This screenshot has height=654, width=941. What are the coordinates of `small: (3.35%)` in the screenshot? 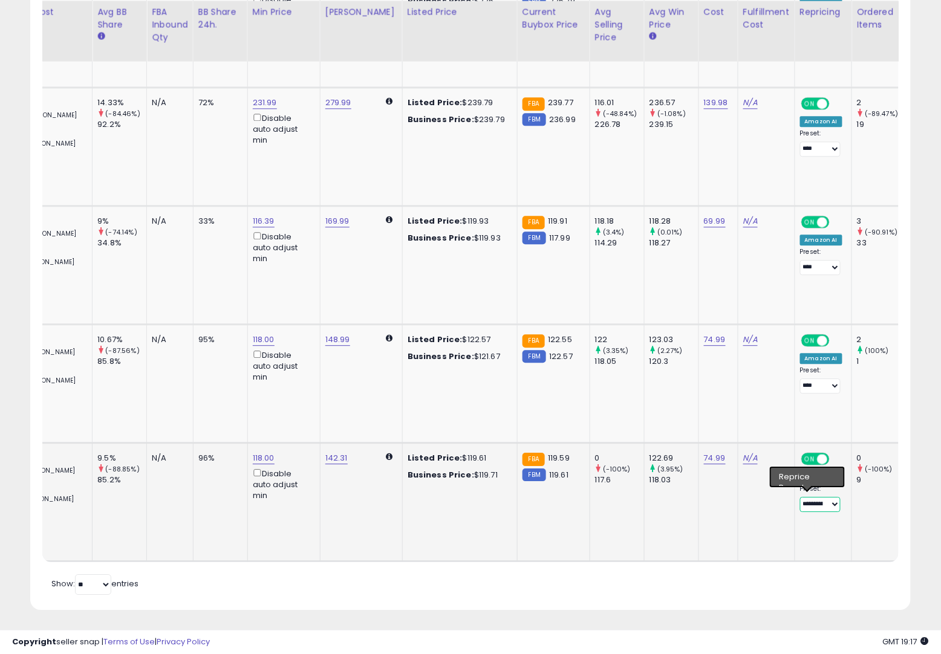 It's located at (616, 351).